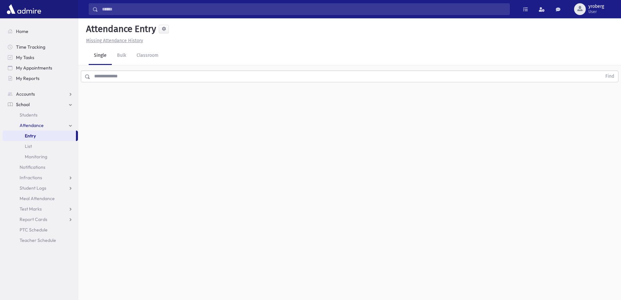  I want to click on img: AdmirePro, so click(24, 9).